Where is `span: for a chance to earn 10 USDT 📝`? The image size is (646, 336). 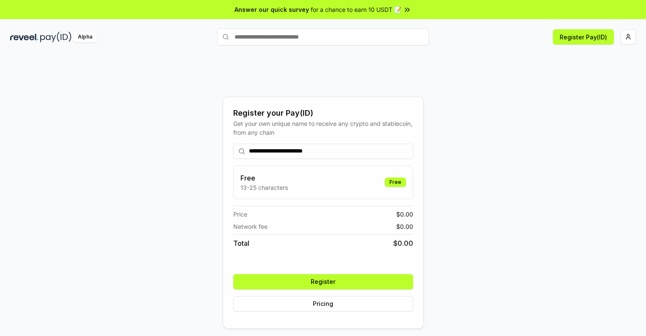
span: for a chance to earn 10 USDT 📝 is located at coordinates (356, 9).